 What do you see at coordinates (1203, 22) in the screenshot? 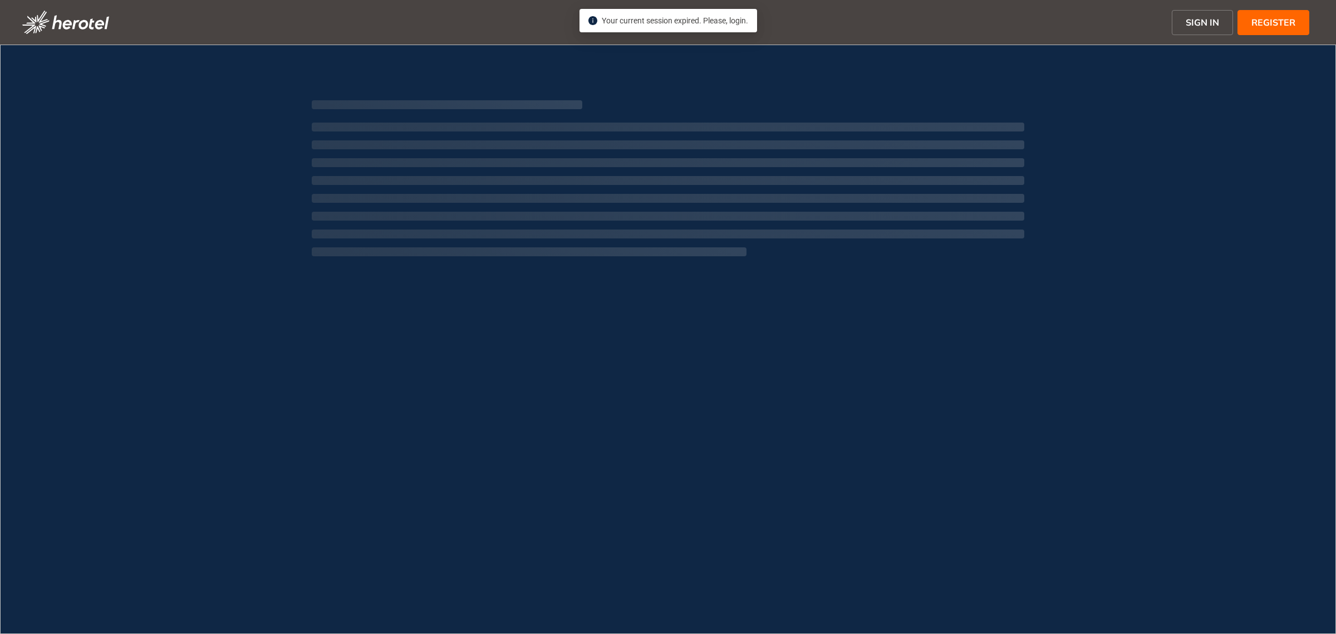
I see `span: SIGN IN` at bounding box center [1203, 22].